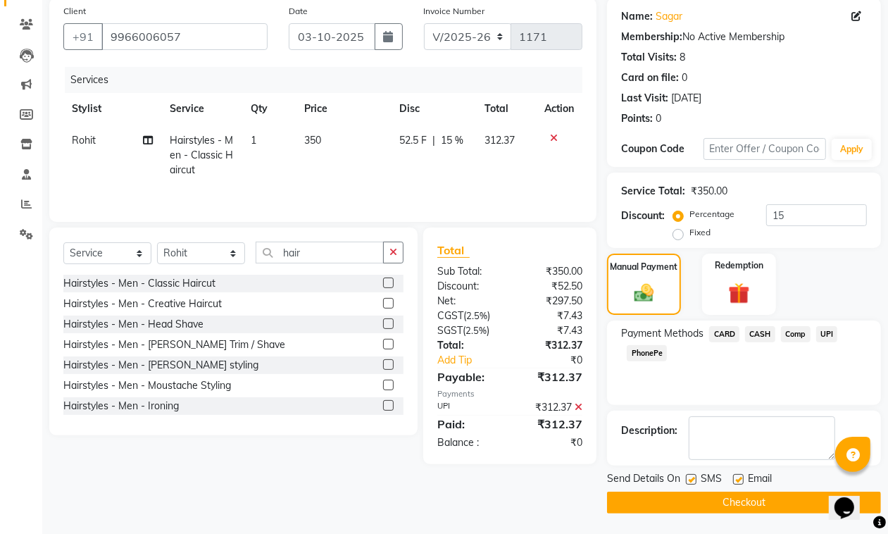 The height and width of the screenshot is (534, 888). I want to click on button: Checkout, so click(744, 502).